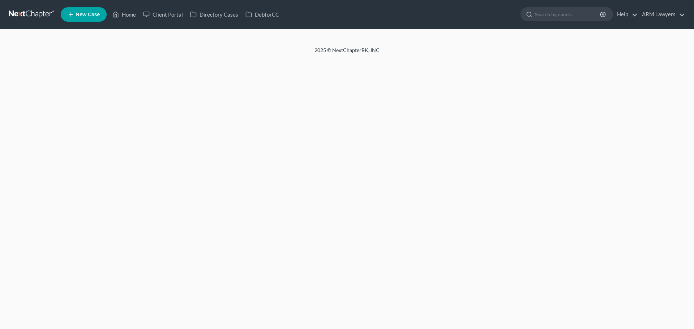 Image resolution: width=694 pixels, height=329 pixels. Describe the element at coordinates (214, 14) in the screenshot. I see `a: Directory Cases` at that location.